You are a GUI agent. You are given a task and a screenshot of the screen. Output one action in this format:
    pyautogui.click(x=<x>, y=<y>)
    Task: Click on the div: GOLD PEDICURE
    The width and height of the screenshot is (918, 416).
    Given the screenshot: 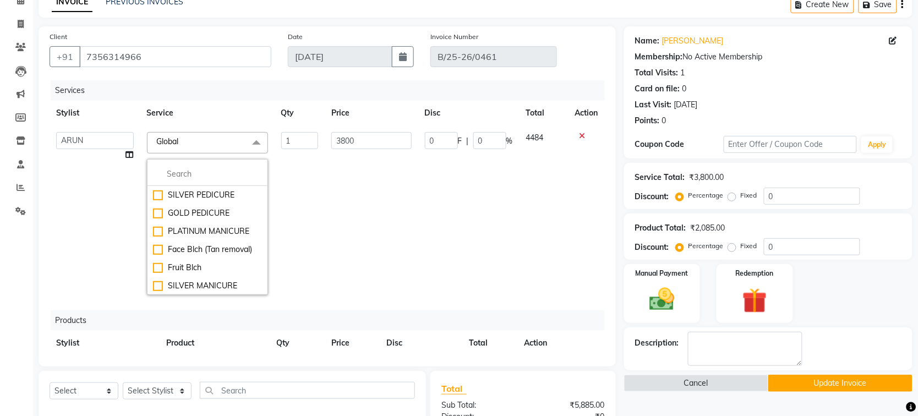 What is the action you would take?
    pyautogui.click(x=207, y=213)
    